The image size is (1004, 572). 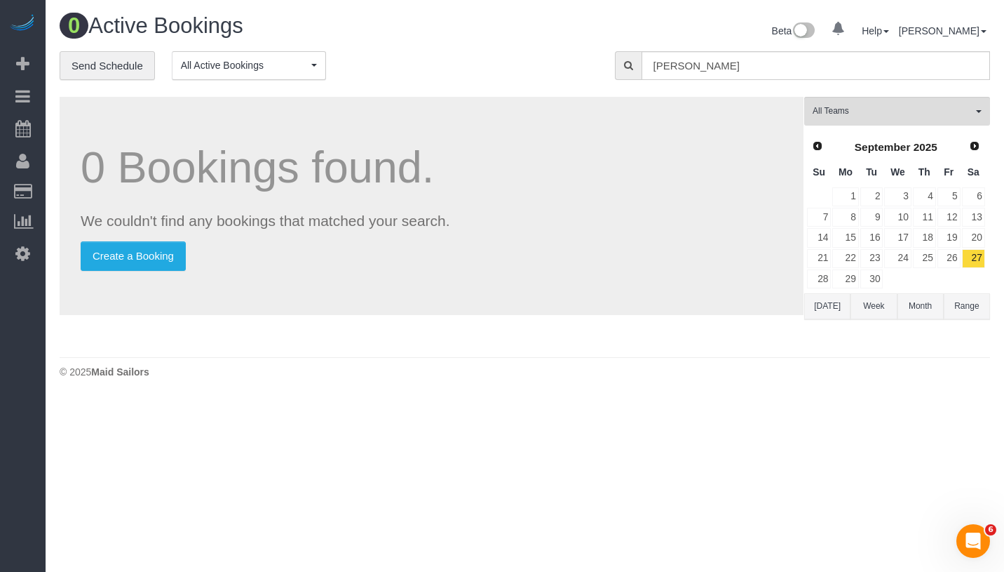 I want to click on button: Month, so click(x=921, y=306).